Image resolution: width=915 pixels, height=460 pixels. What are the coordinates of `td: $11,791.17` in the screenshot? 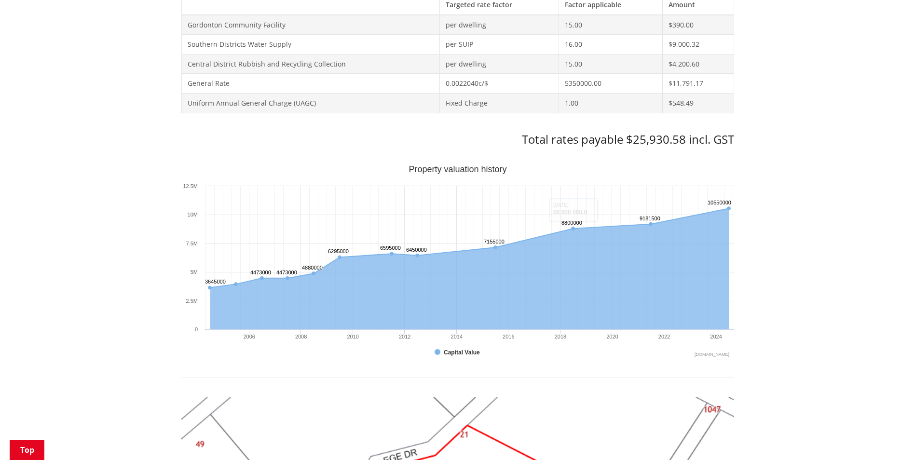 It's located at (698, 83).